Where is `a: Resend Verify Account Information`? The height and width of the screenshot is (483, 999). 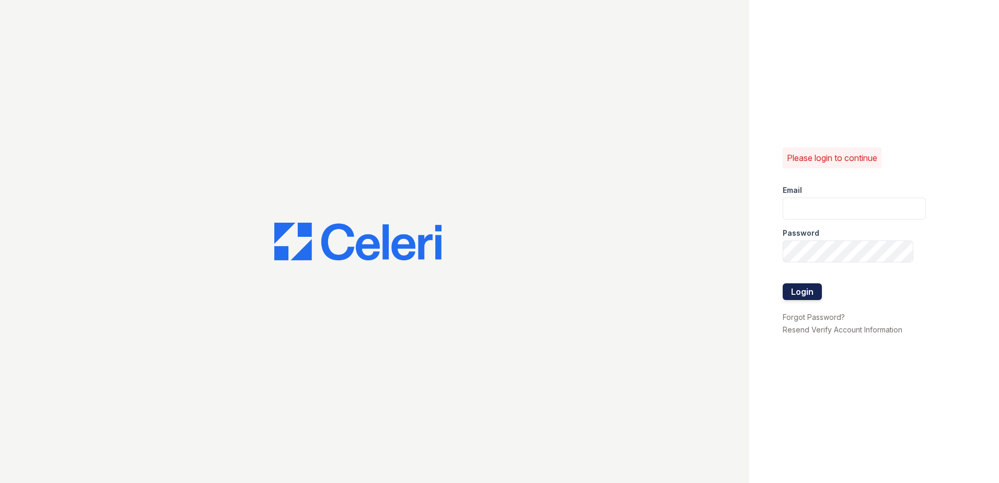
a: Resend Verify Account Information is located at coordinates (842, 329).